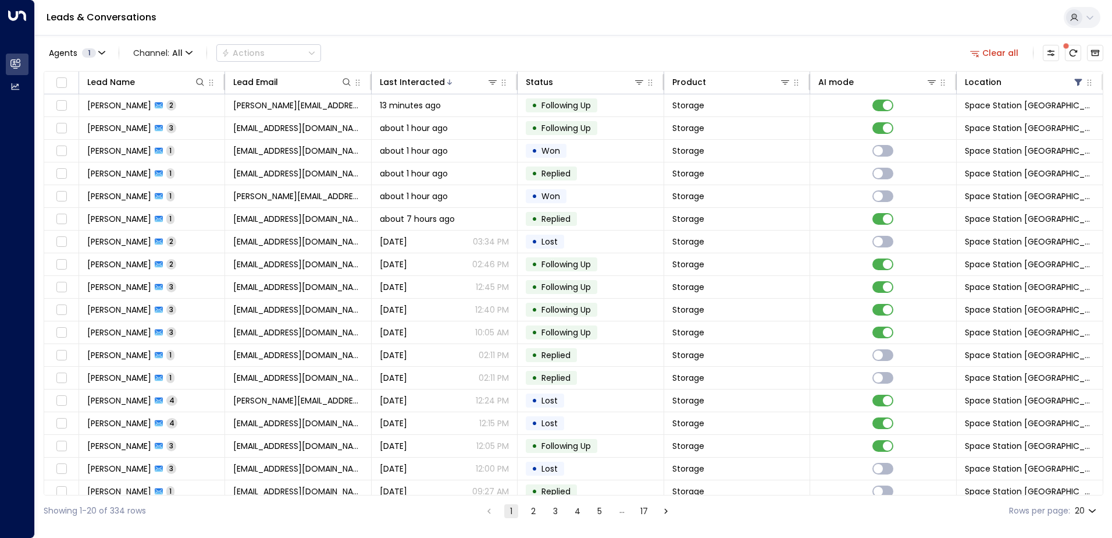 Image resolution: width=1112 pixels, height=538 pixels. Describe the element at coordinates (119, 309) in the screenshot. I see `span: Phil Clegg` at that location.